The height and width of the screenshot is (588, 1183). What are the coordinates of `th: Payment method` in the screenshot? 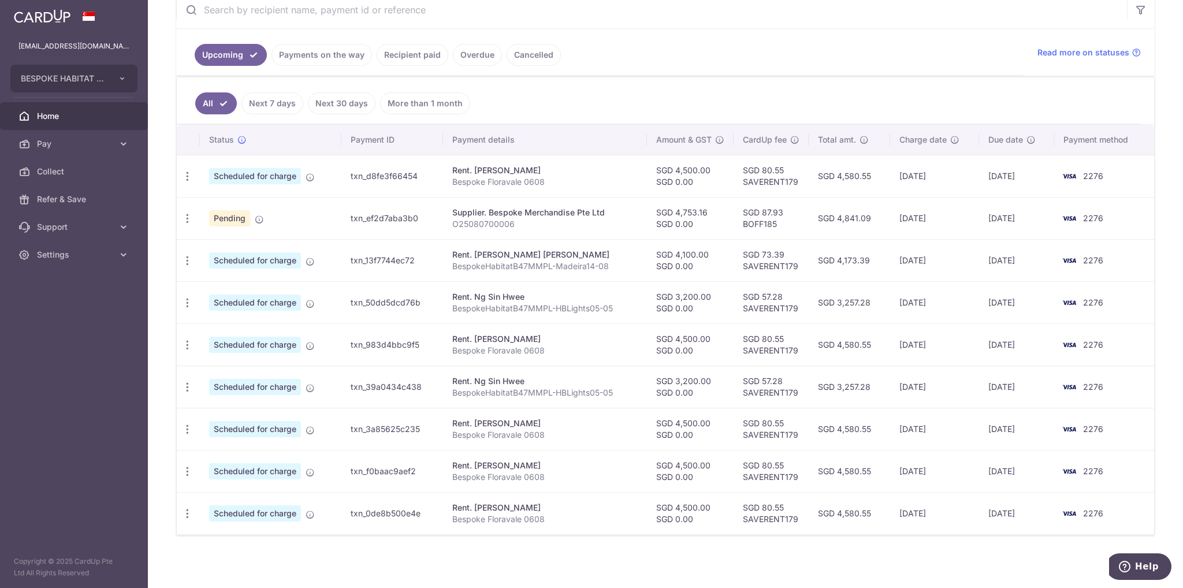 It's located at (1104, 140).